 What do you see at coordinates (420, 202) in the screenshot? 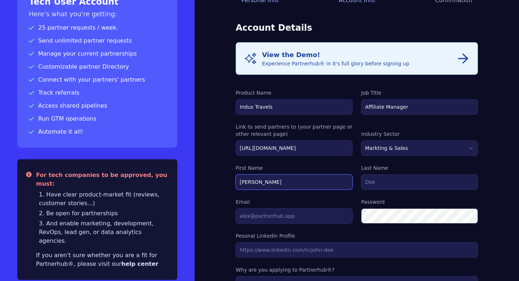
I see `label: Password` at bounding box center [420, 202].